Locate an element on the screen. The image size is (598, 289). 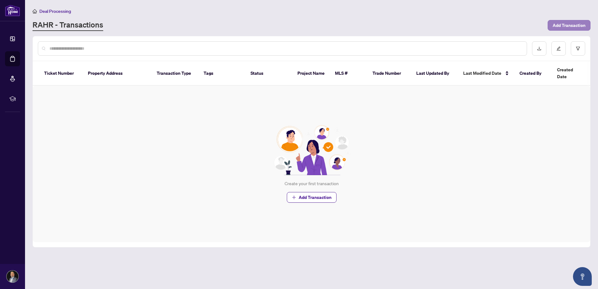
span: Deal Processing is located at coordinates (55, 11).